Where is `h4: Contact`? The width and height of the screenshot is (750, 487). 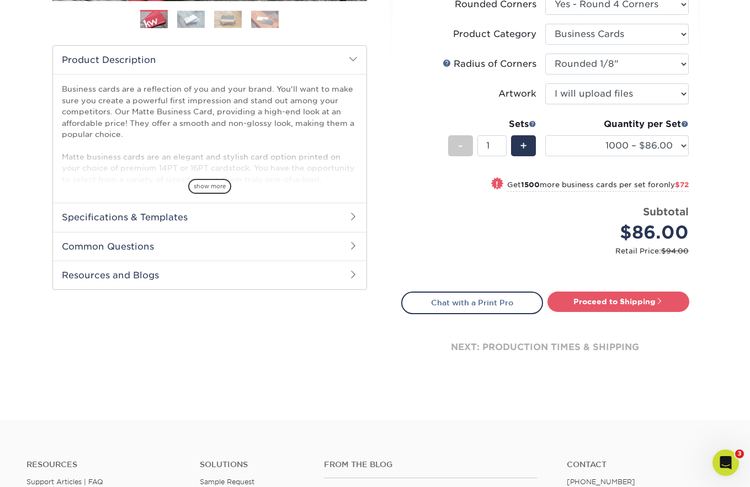 h4: Contact is located at coordinates (645, 464).